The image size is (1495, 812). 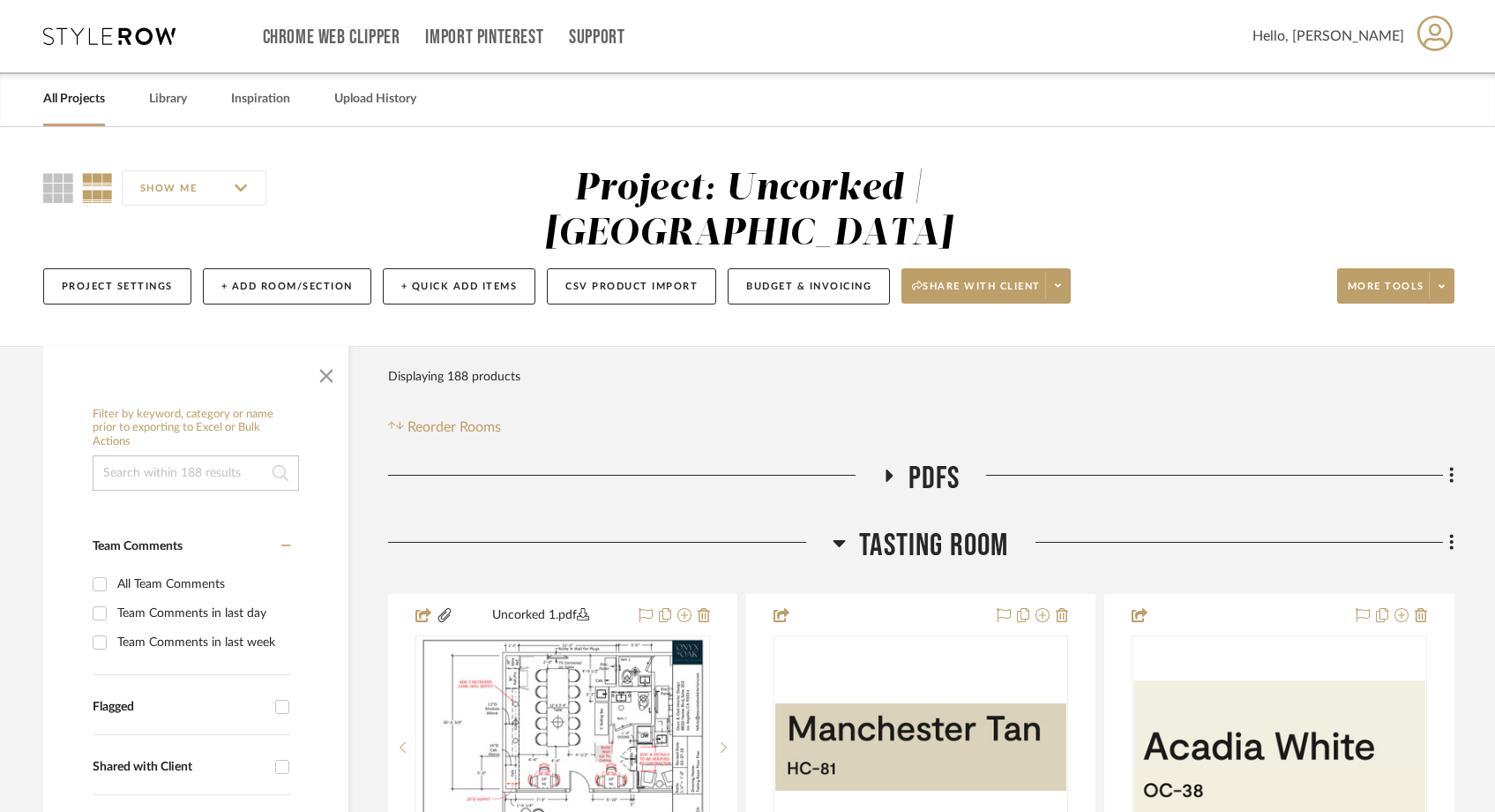 What do you see at coordinates (460, 286) in the screenshot?
I see `button: + Quick Add Items` at bounding box center [460, 286].